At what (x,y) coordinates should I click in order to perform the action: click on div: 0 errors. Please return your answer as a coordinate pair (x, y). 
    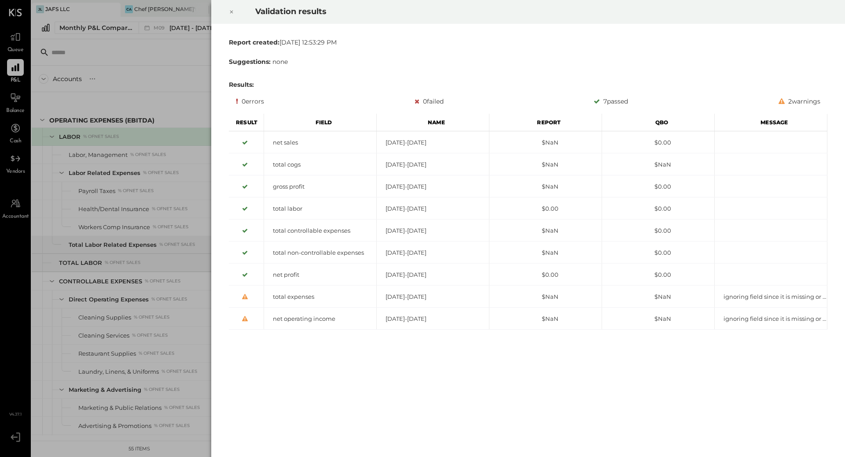
    Looking at the image, I should click on (250, 101).